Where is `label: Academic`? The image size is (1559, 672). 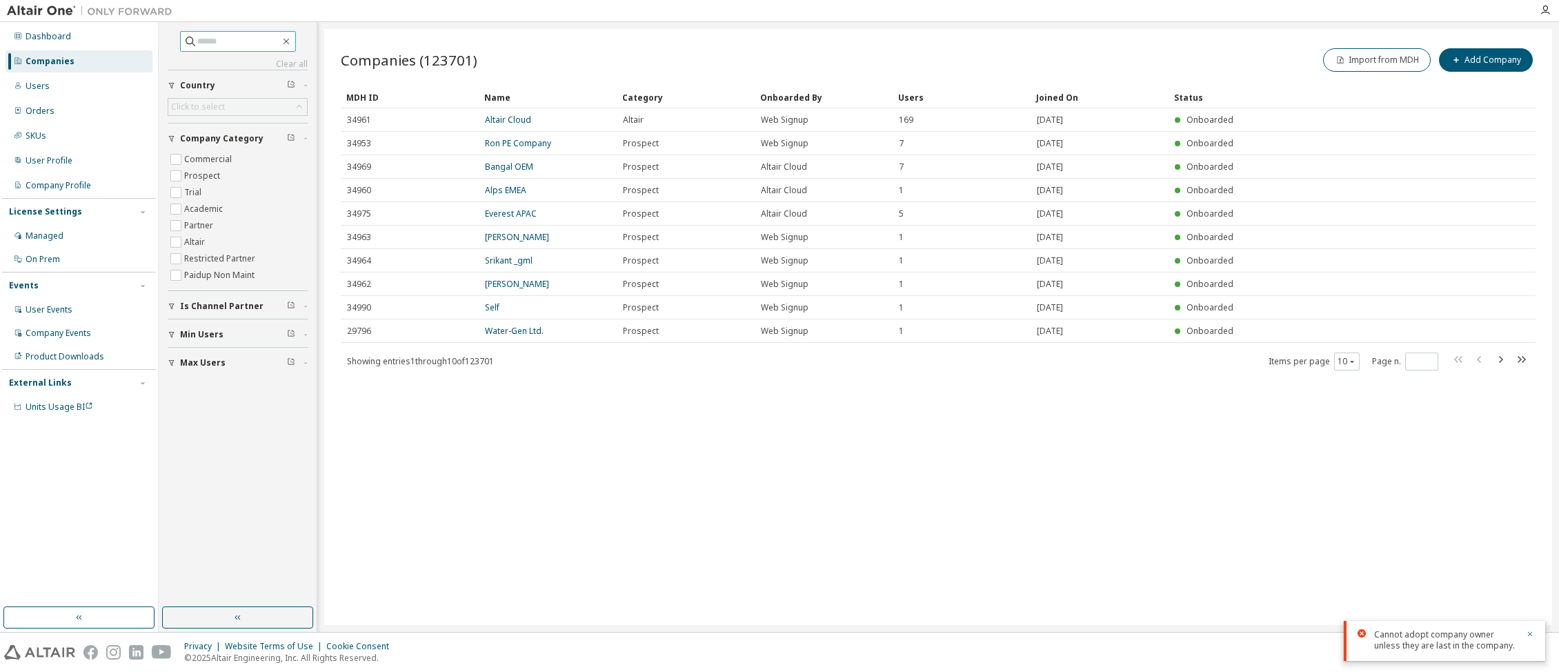 label: Academic is located at coordinates (205, 209).